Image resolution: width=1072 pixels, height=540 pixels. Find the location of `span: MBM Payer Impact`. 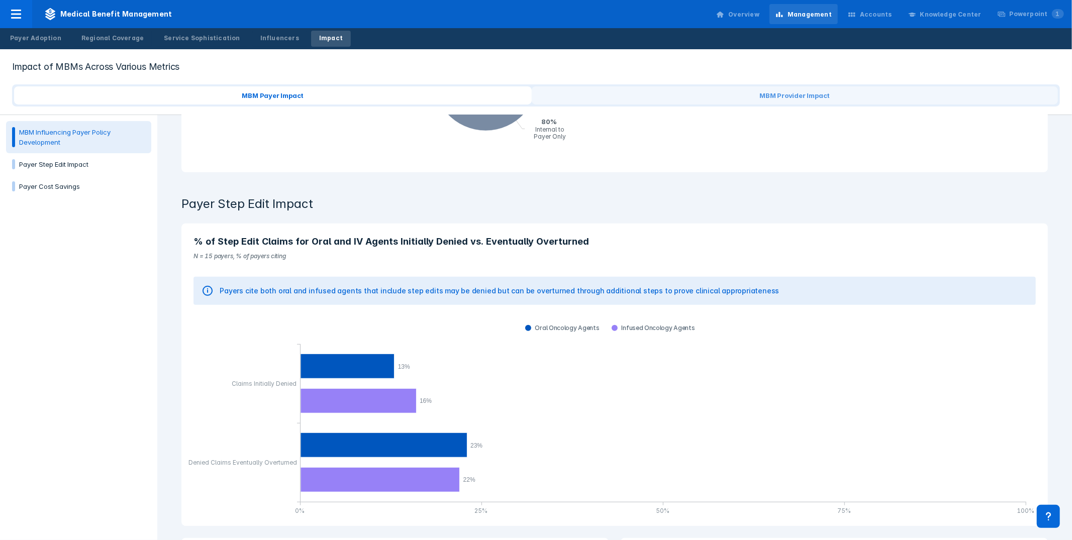

span: MBM Payer Impact is located at coordinates (273, 96).